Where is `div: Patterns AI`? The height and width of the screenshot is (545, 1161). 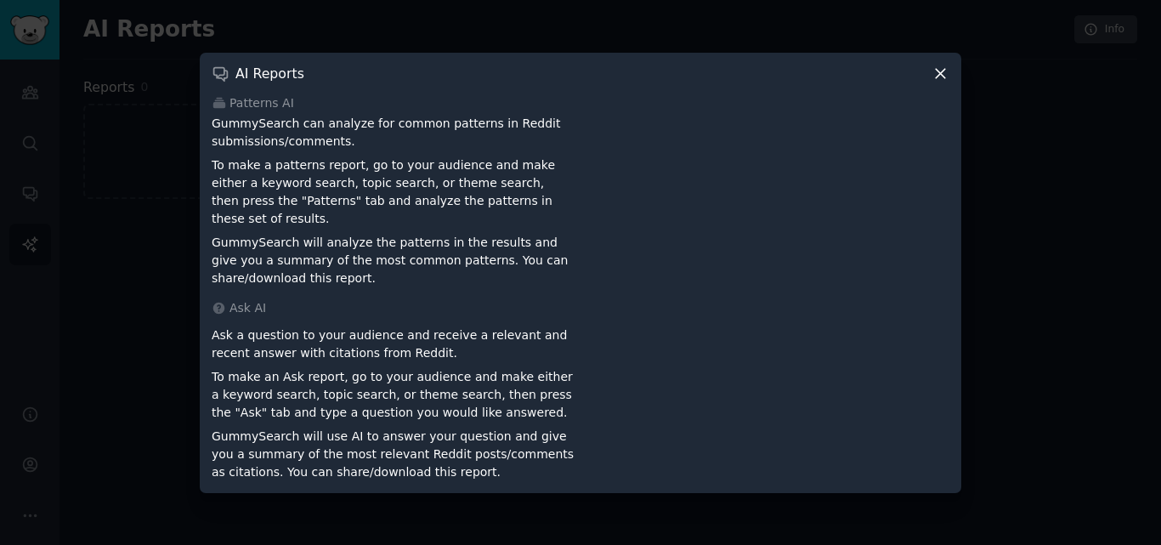
div: Patterns AI is located at coordinates (580, 103).